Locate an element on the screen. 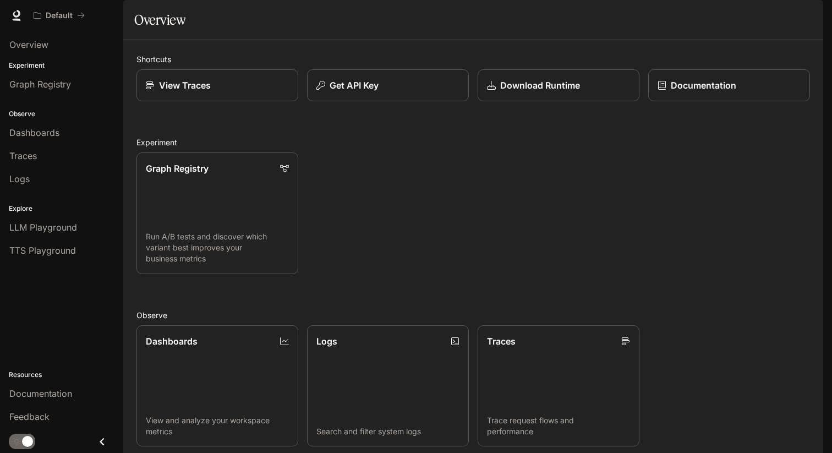  a: LogsSearch and filter system logs is located at coordinates (388, 386).